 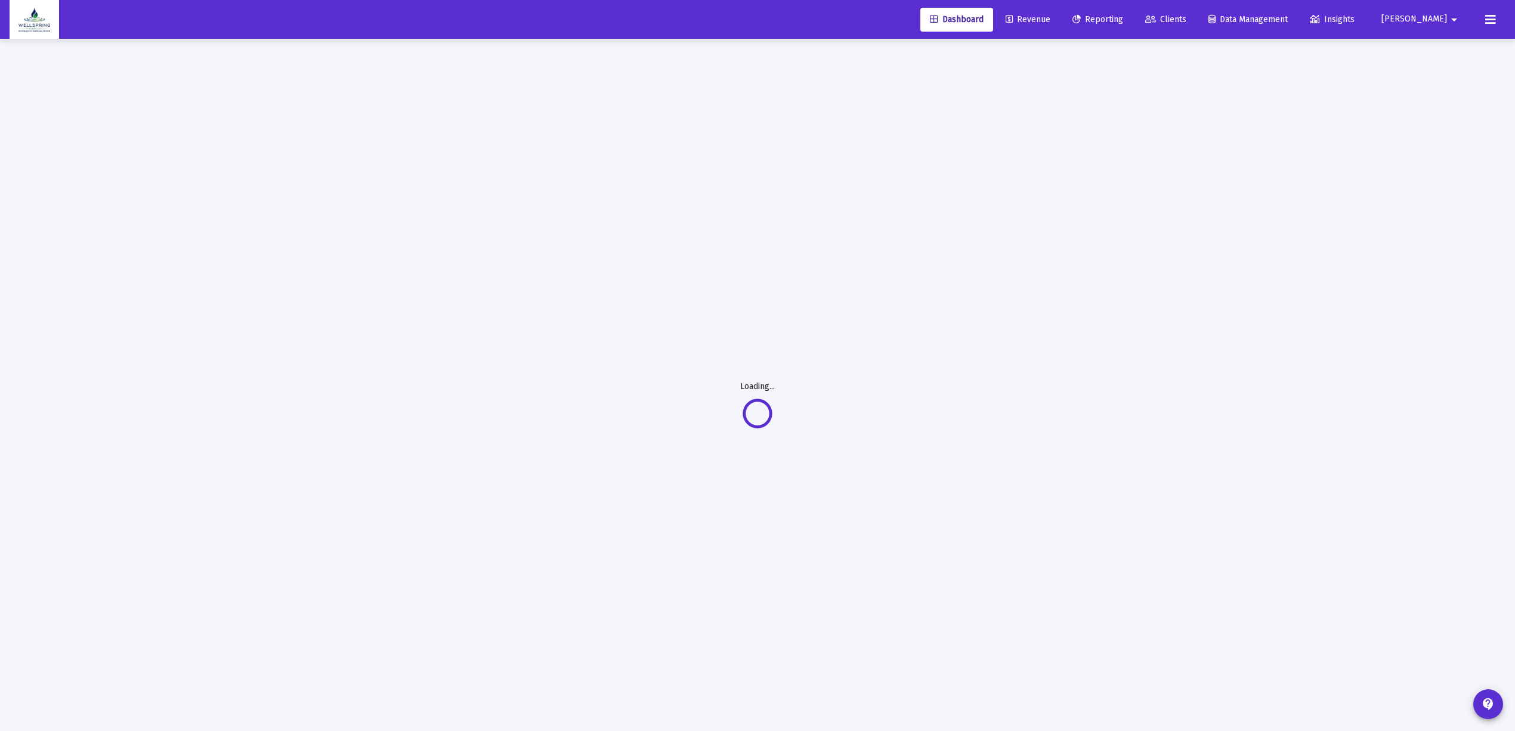 I want to click on a: Dashboard, so click(x=957, y=20).